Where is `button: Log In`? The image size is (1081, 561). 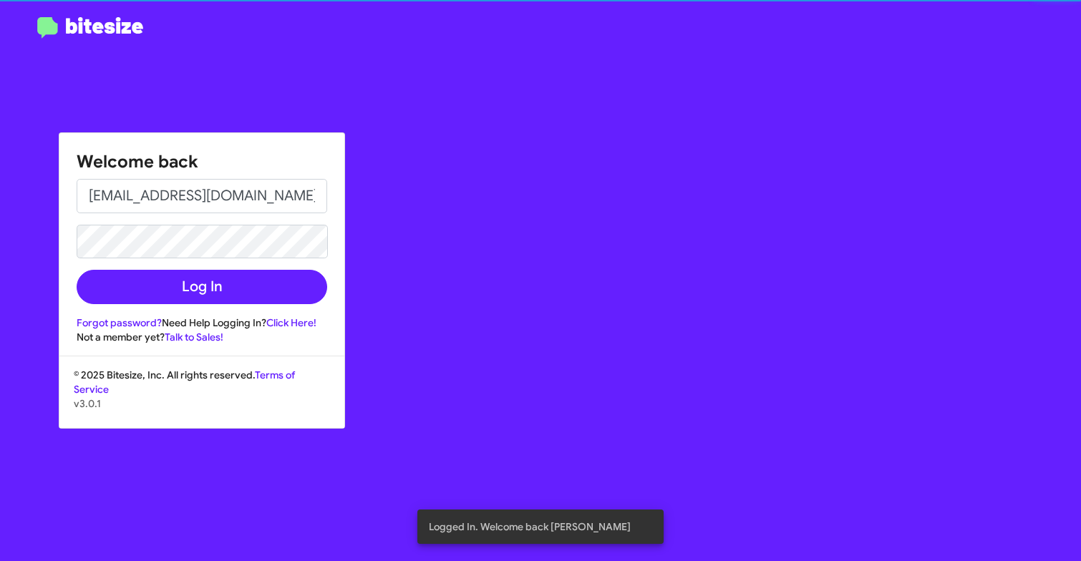 button: Log In is located at coordinates (202, 287).